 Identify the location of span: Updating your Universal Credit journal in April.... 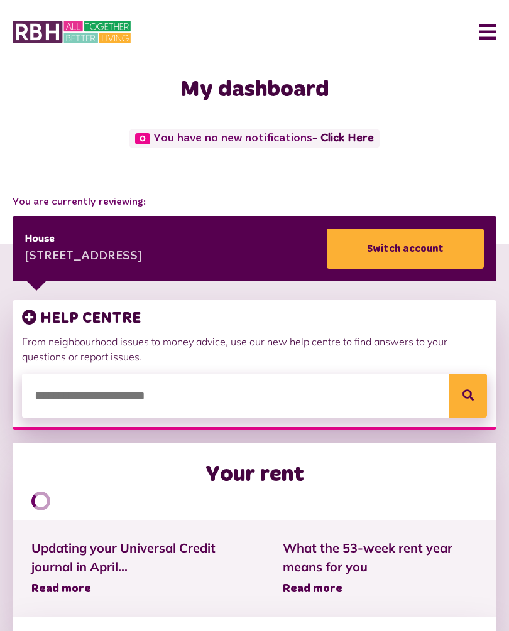
(138, 558).